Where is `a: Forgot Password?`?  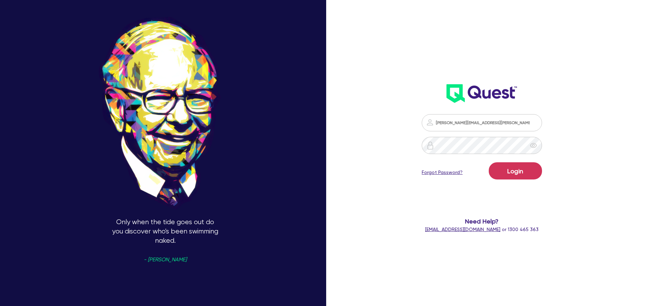
a: Forgot Password? is located at coordinates (442, 172).